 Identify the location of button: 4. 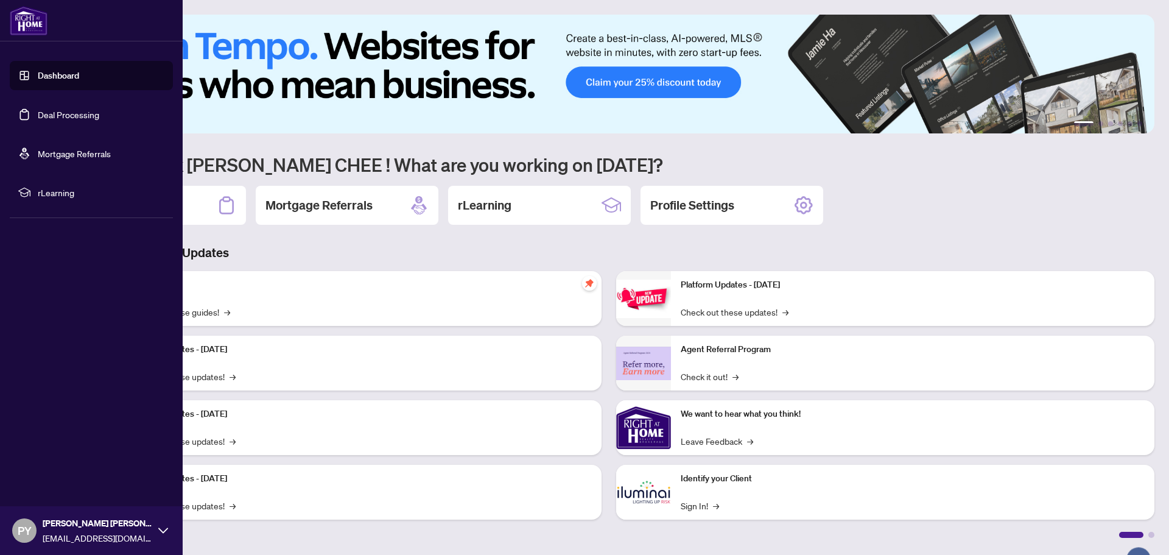
(1121, 124).